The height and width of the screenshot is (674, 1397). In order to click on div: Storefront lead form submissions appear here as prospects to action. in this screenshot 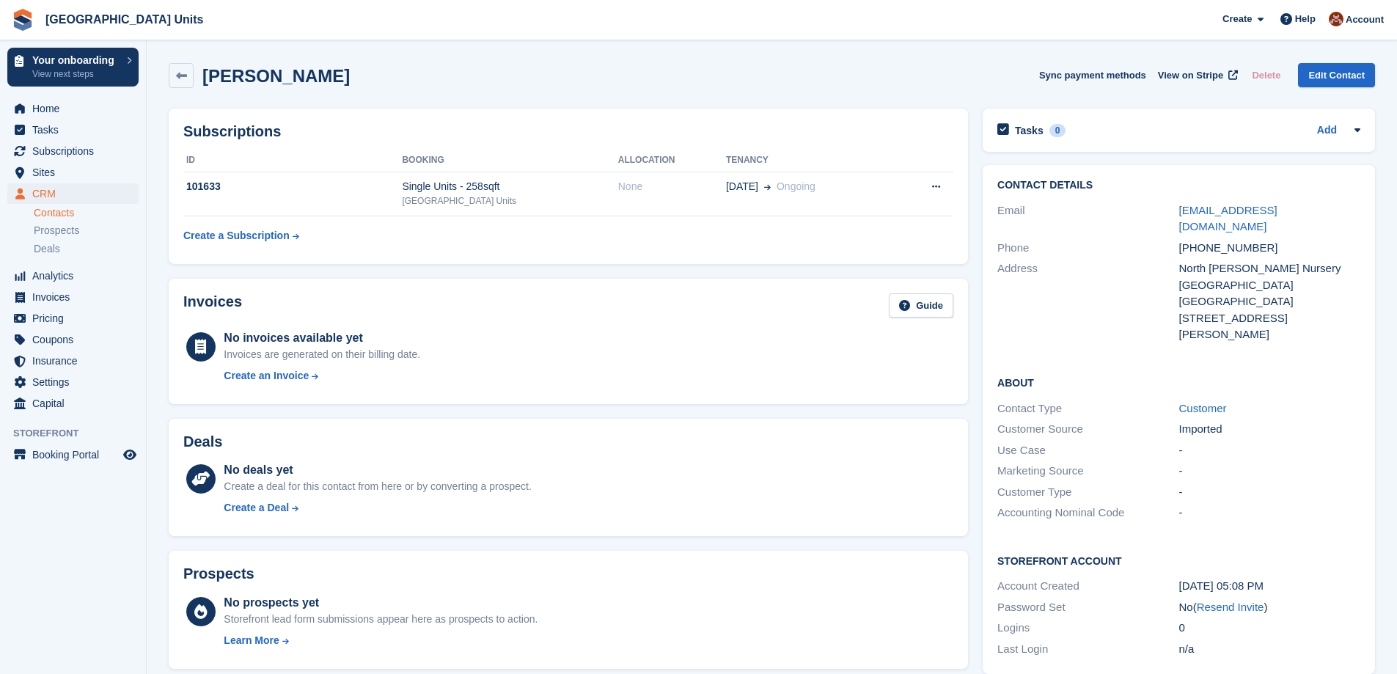, I will do `click(381, 619)`.